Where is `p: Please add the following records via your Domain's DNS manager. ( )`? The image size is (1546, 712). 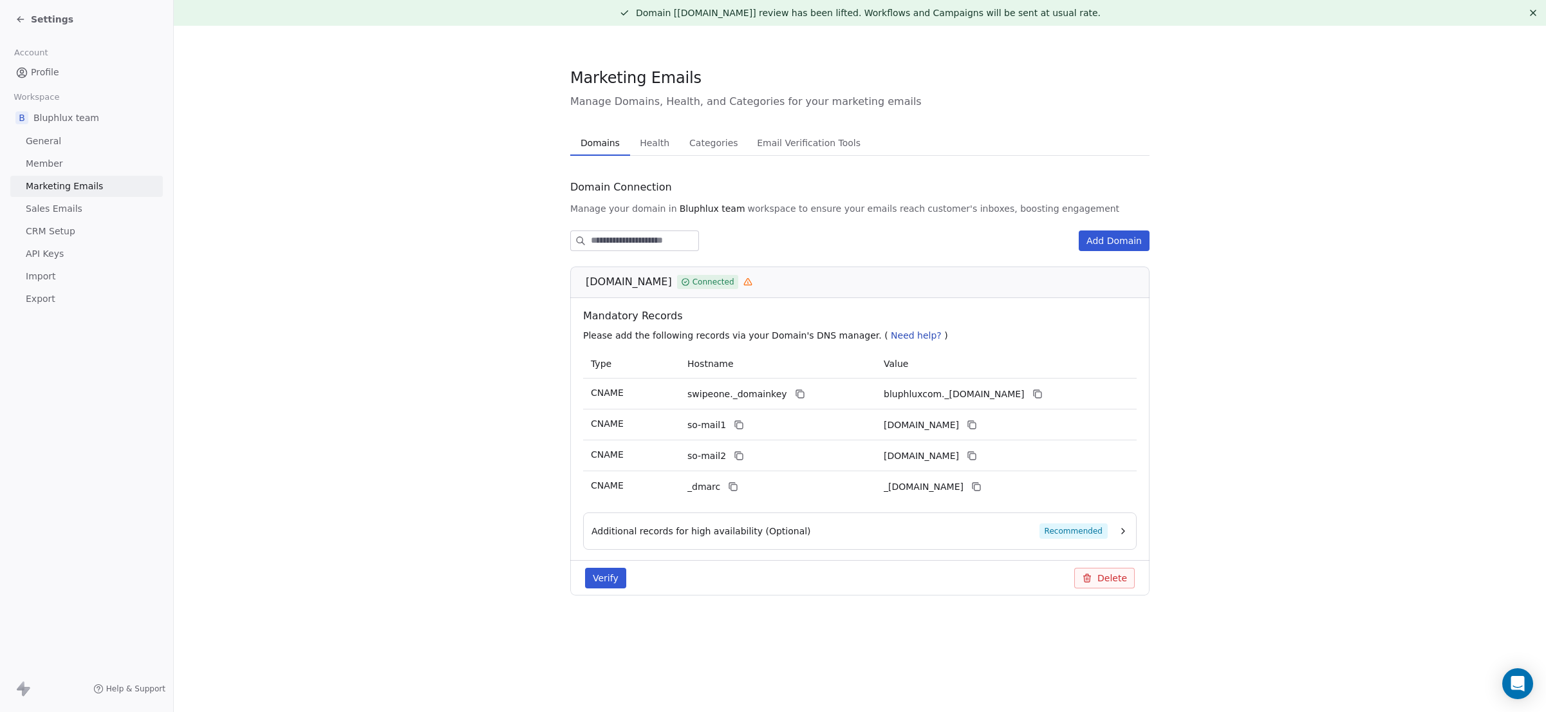 p: Please add the following records via your Domain's DNS manager. ( ) is located at coordinates (862, 335).